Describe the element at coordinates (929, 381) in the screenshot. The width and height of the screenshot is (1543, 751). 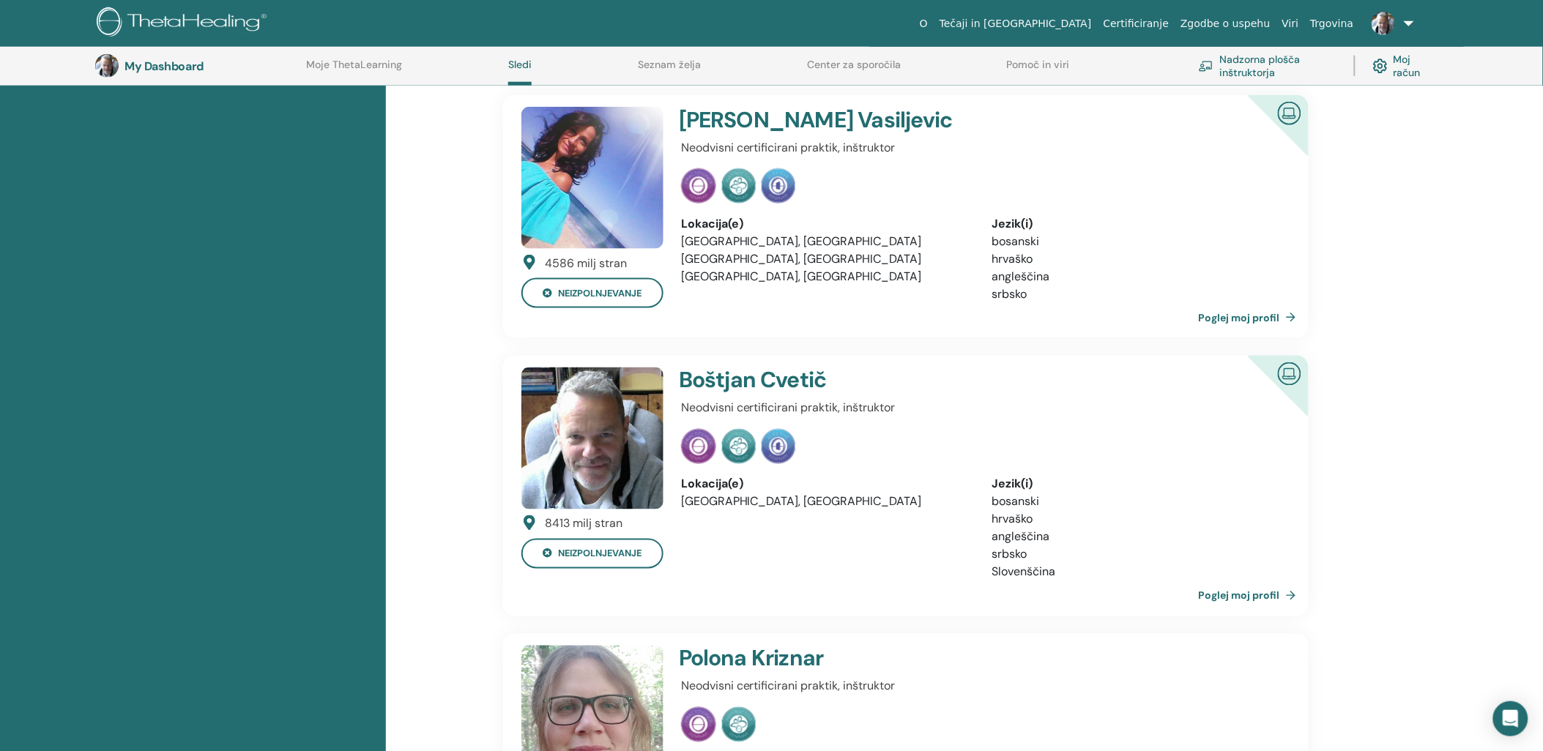
I see `h4: Boštjan Cvetič` at that location.